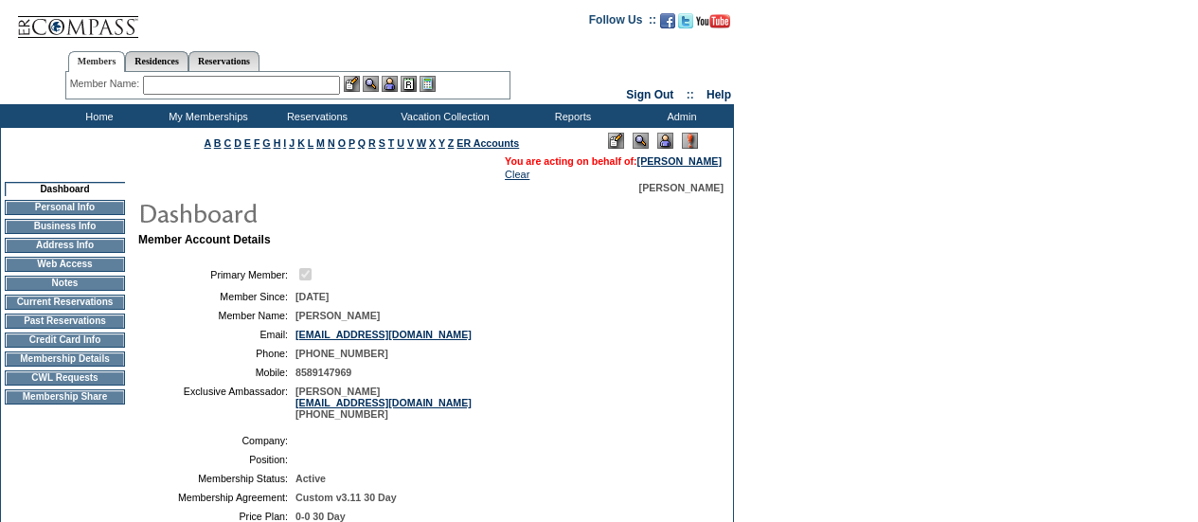 The width and height of the screenshot is (1198, 522). Describe the element at coordinates (217, 459) in the screenshot. I see `td: Position:` at that location.